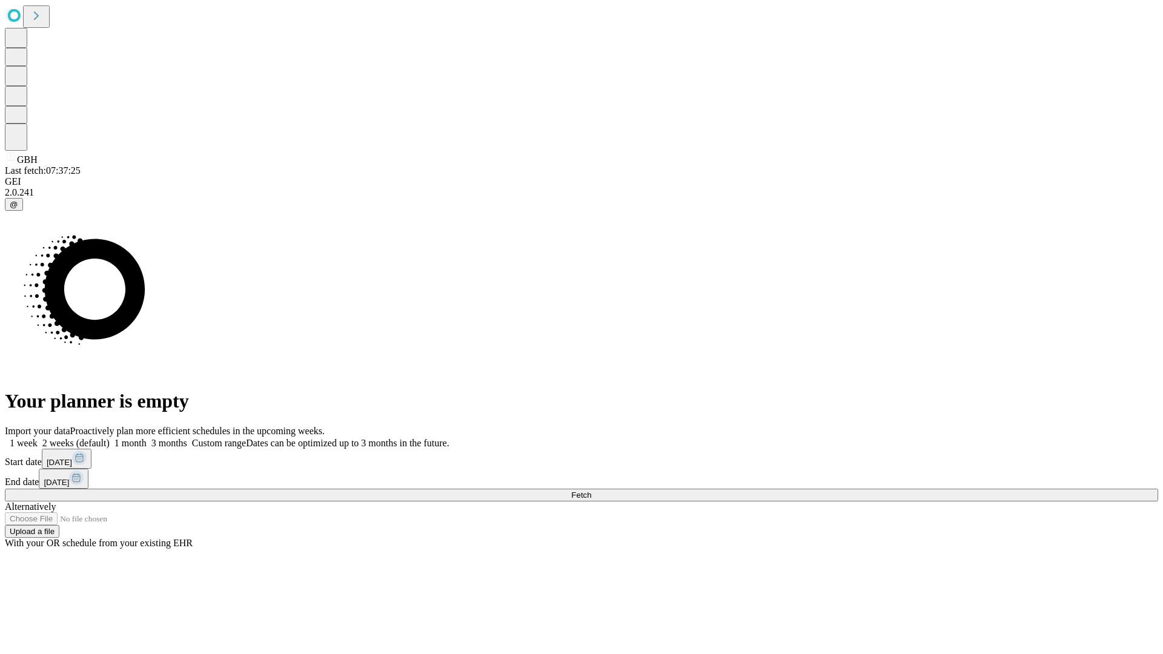 The width and height of the screenshot is (1163, 654). Describe the element at coordinates (24, 443) in the screenshot. I see `span: 1 week` at that location.